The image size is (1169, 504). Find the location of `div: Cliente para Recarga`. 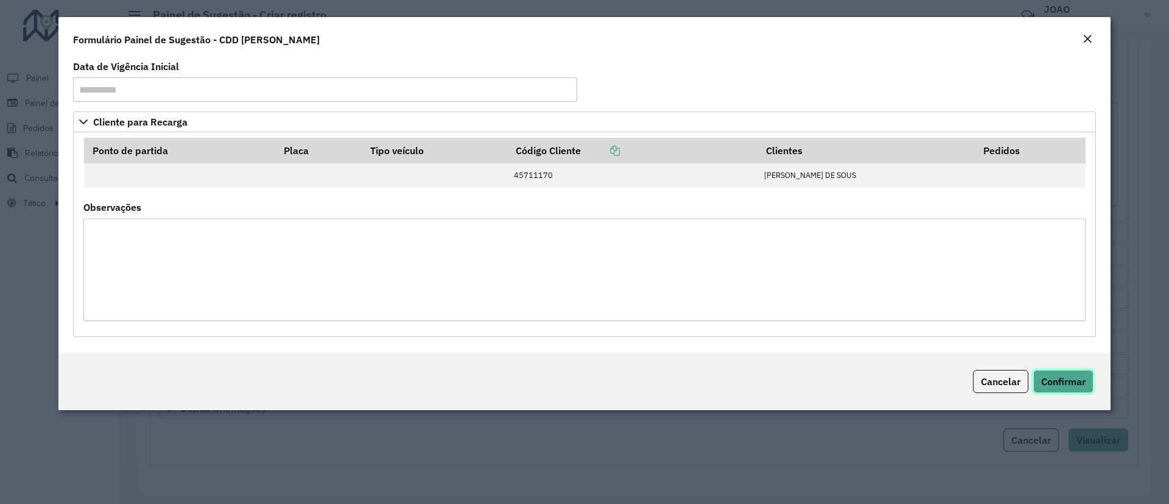

div: Cliente para Recarga is located at coordinates (585, 234).